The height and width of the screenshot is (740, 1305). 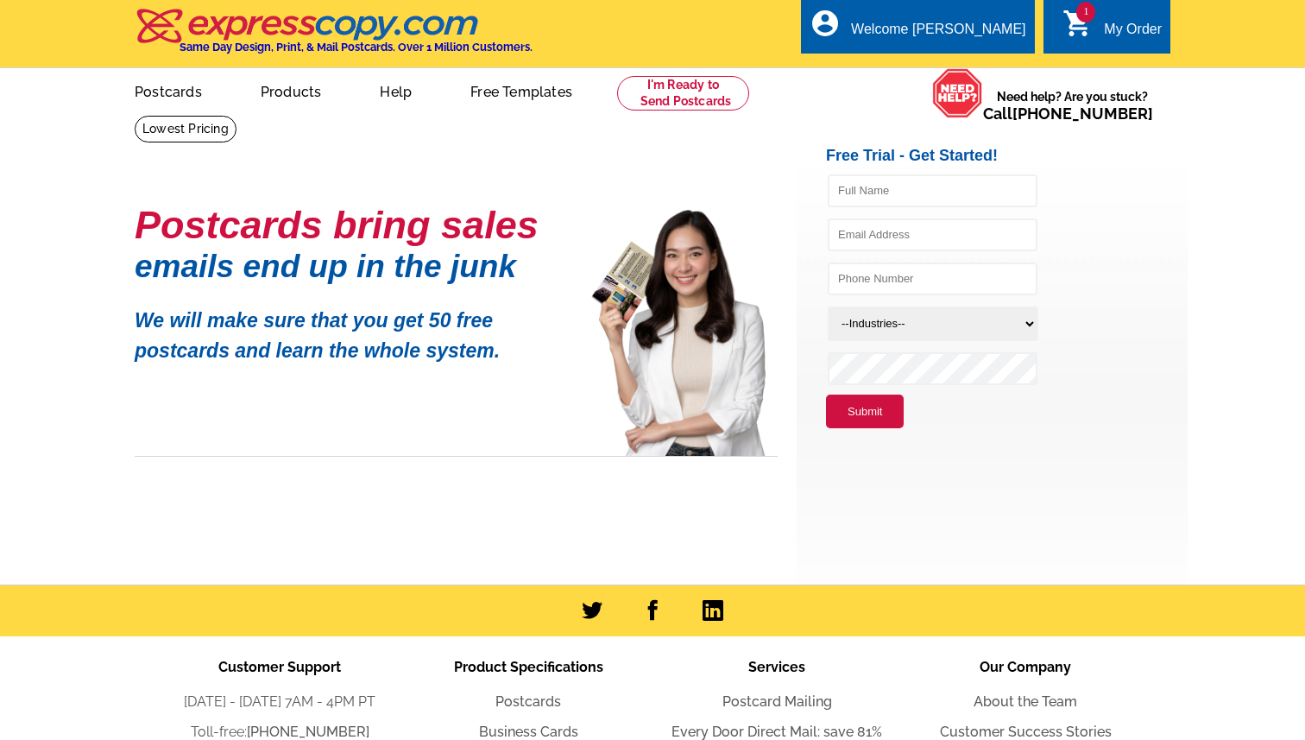 What do you see at coordinates (957, 93) in the screenshot?
I see `img: help` at bounding box center [957, 93].